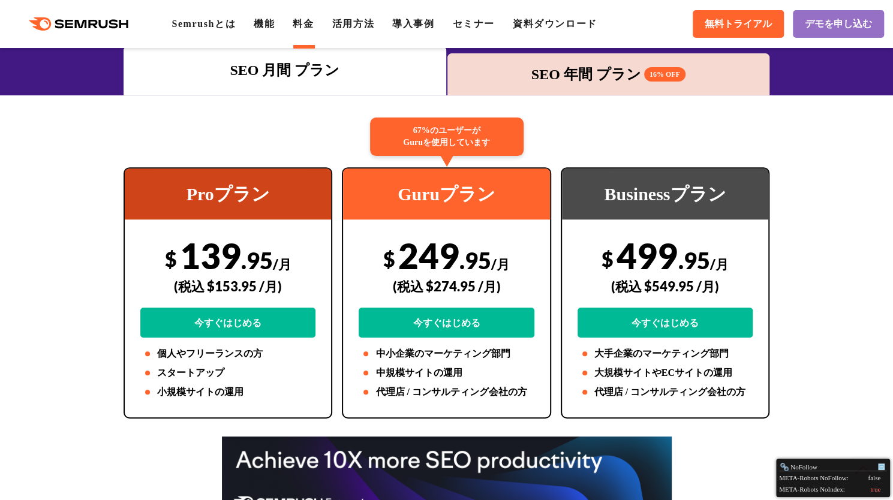 The image size is (893, 500). Describe the element at coordinates (446, 194) in the screenshot. I see `div: Guruプラン` at that location.